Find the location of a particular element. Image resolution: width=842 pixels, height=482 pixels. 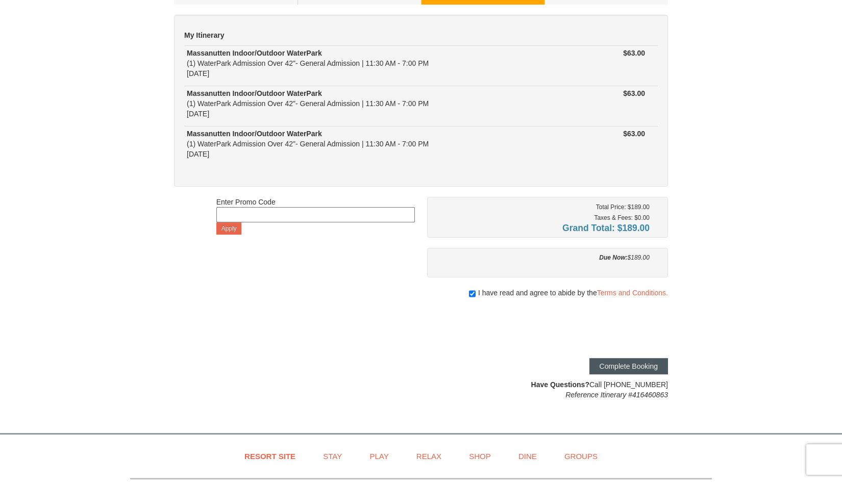

strong: Due Now: is located at coordinates (613, 258).